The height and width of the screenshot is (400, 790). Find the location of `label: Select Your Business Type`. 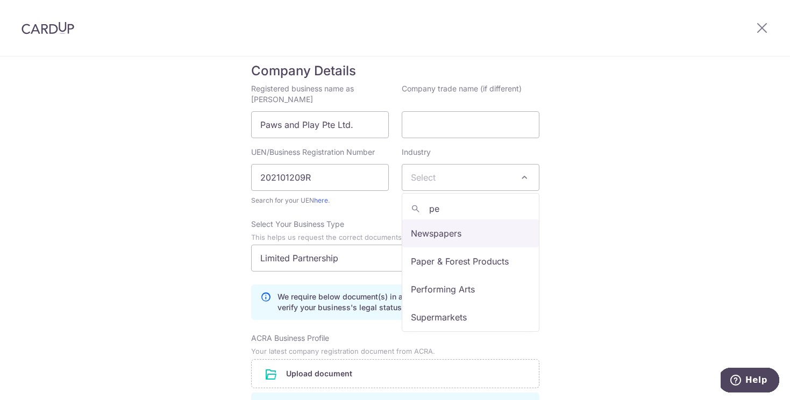

label: Select Your Business Type is located at coordinates (297, 224).